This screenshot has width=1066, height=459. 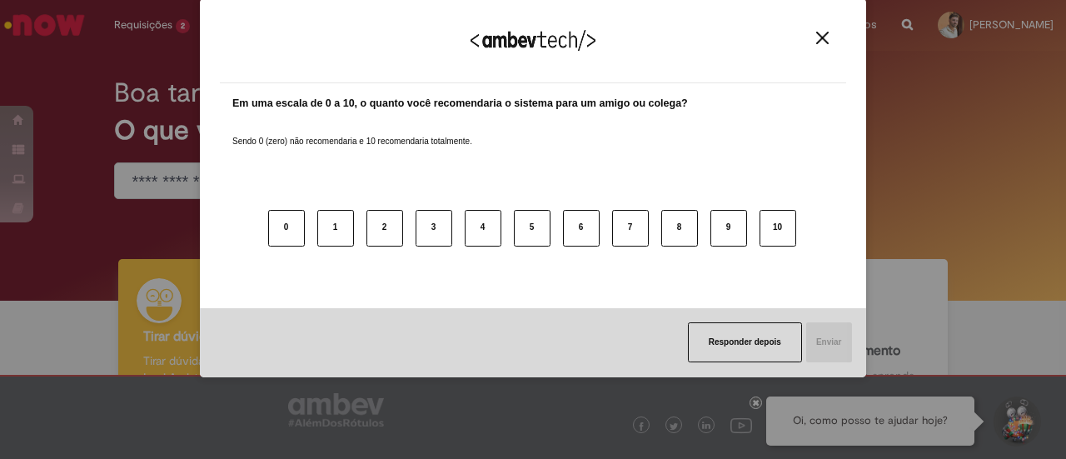 I want to click on button: 6, so click(x=581, y=228).